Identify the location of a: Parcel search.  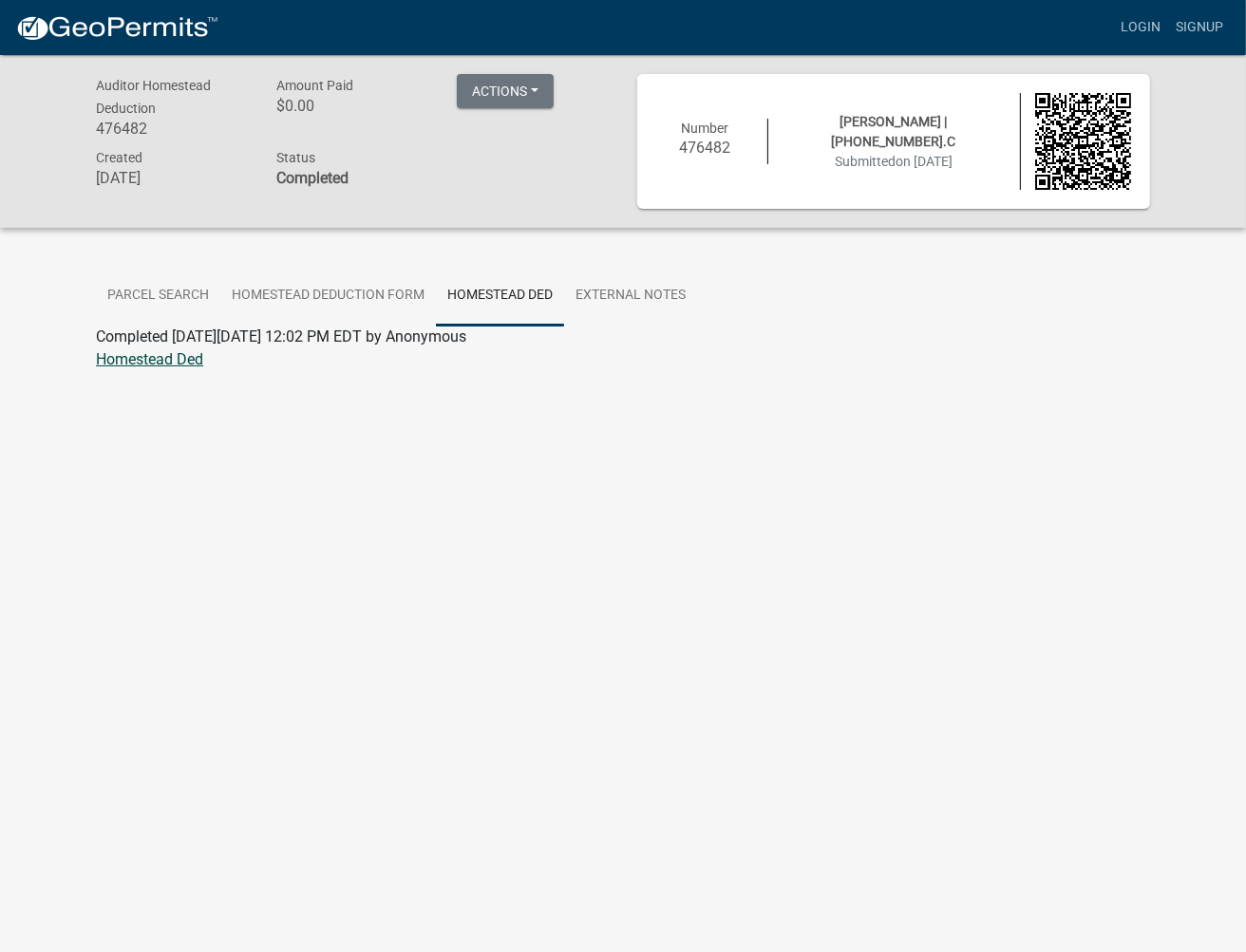
(158, 296).